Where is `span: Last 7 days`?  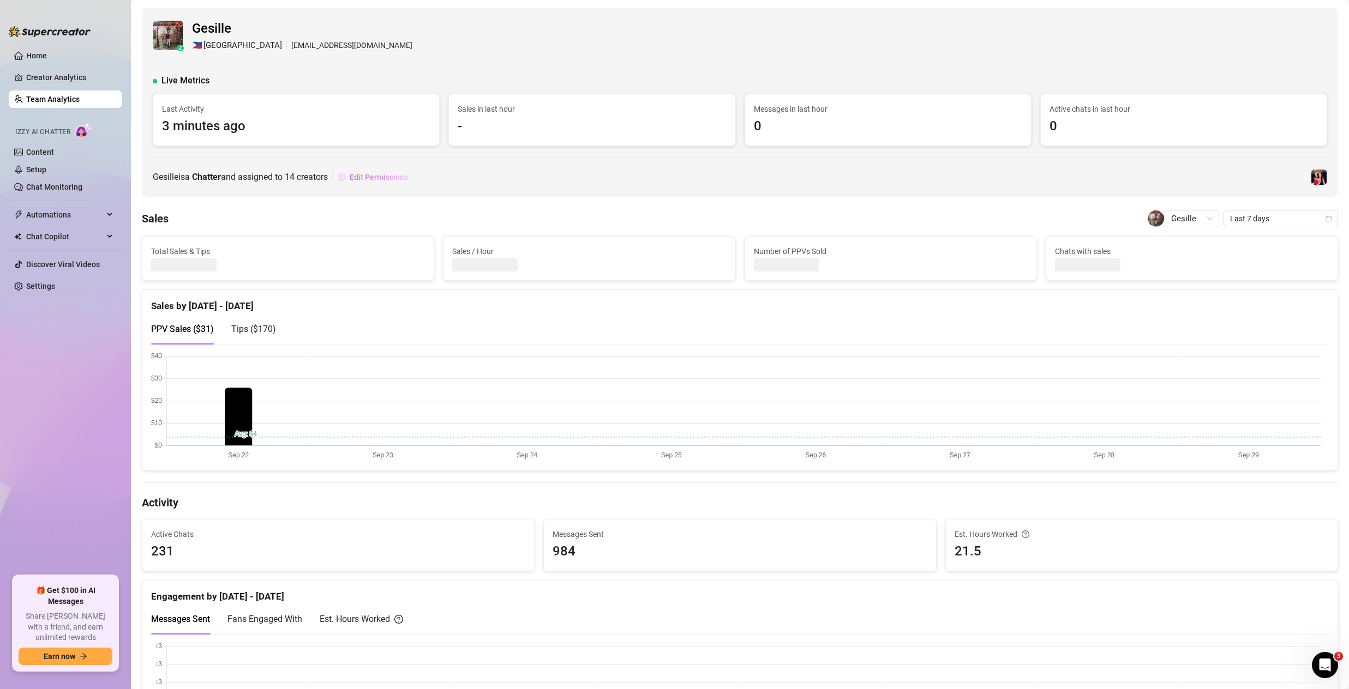 span: Last 7 days is located at coordinates (1280, 219).